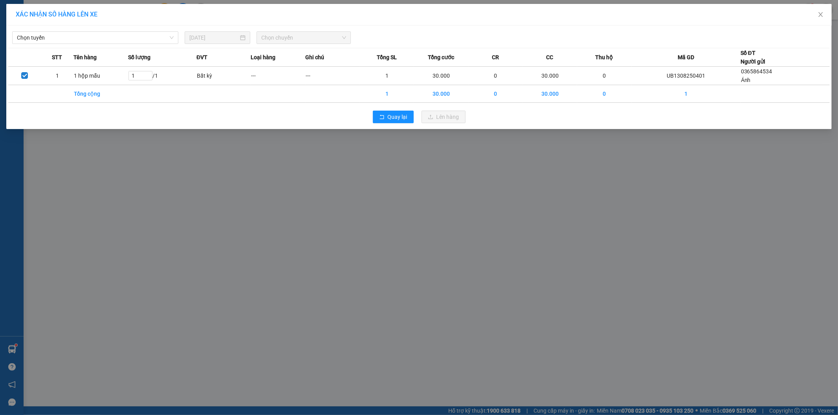  I want to click on strong: 024 3236 3236 -, so click(46, 37).